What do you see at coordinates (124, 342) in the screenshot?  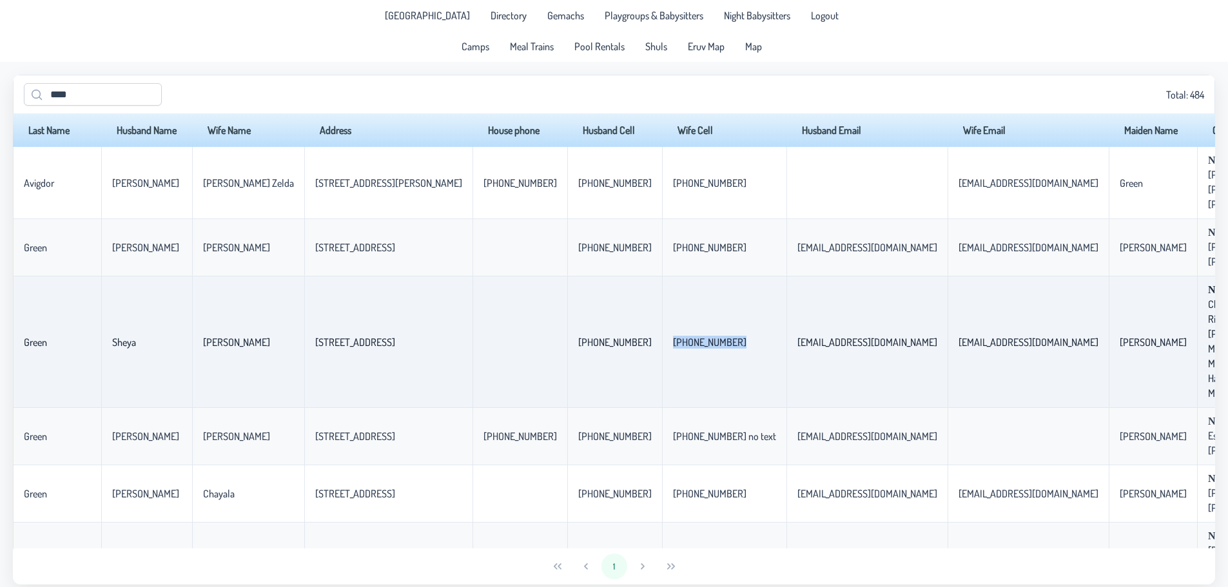 I see `p-celleditor: Sheya` at bounding box center [124, 342].